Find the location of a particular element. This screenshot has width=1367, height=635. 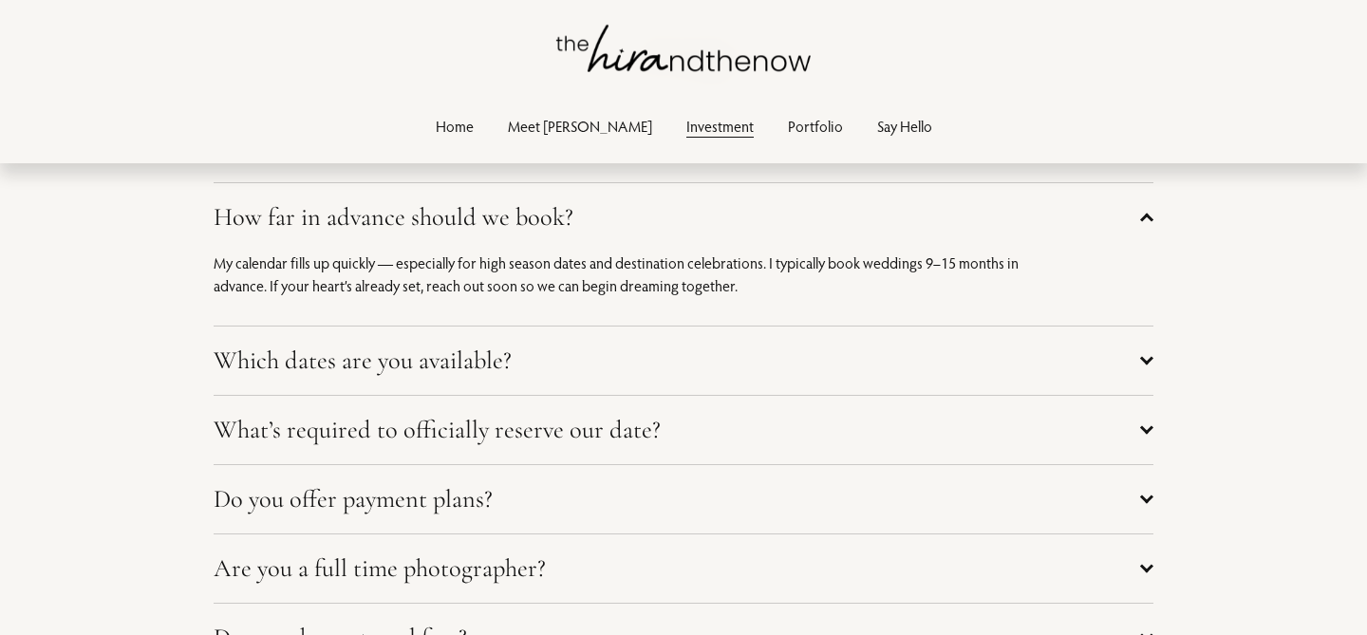

button: How far in advance should we book? is located at coordinates (684, 217).